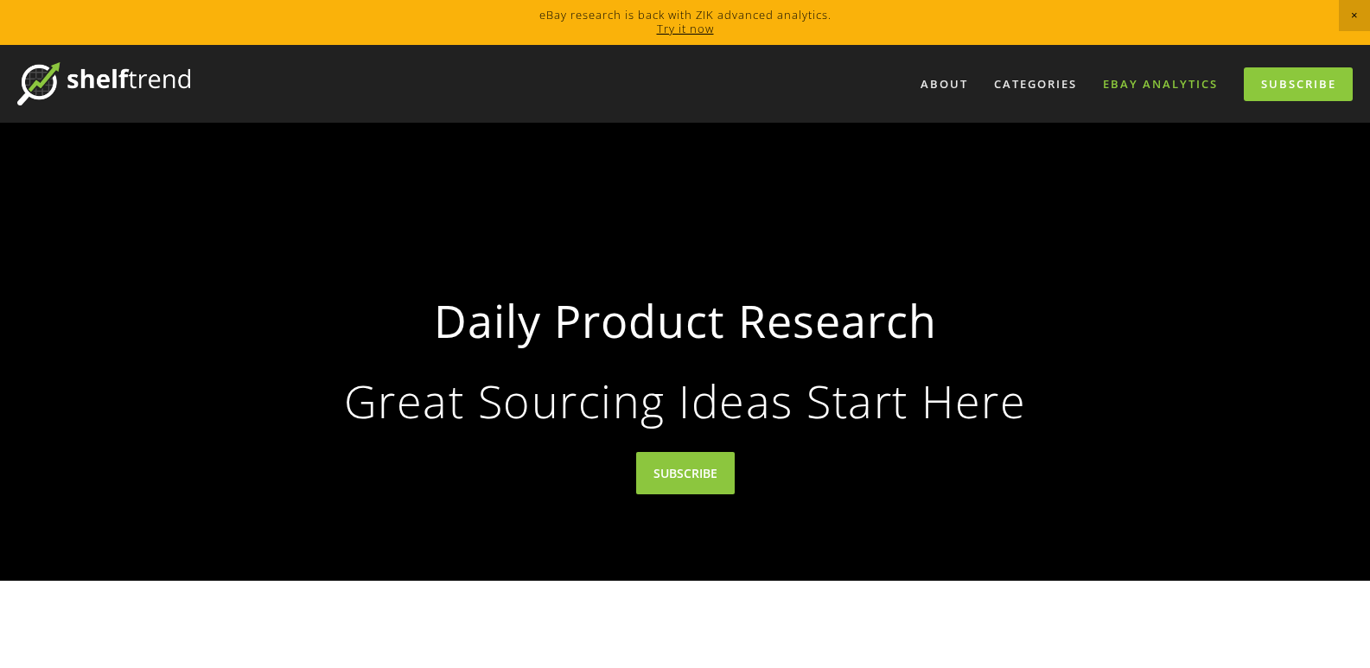 The image size is (1370, 668). What do you see at coordinates (685, 473) in the screenshot?
I see `a: SUBSCRIBE` at bounding box center [685, 473].